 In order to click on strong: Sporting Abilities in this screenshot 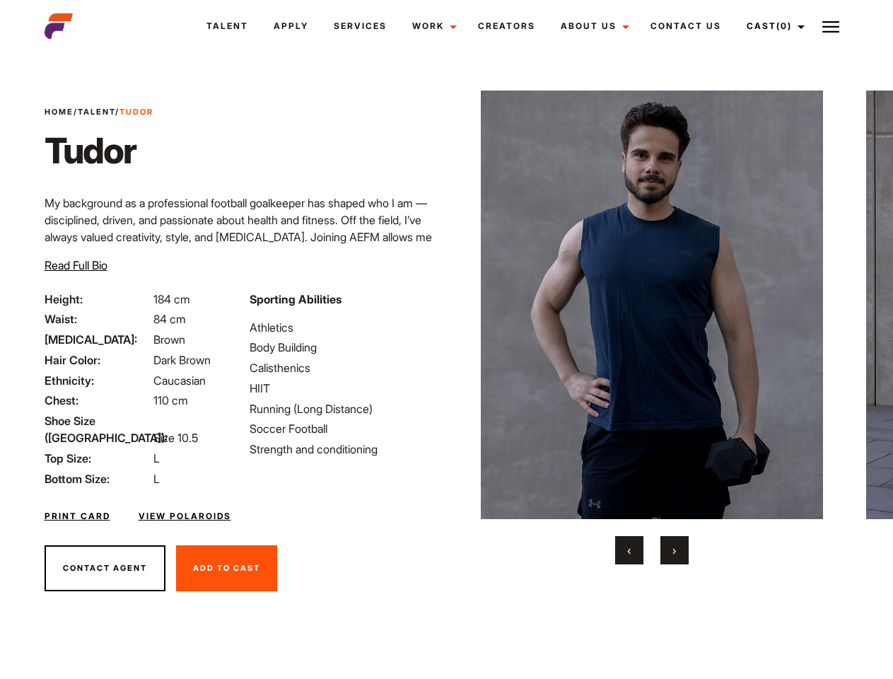, I will do `click(296, 299)`.